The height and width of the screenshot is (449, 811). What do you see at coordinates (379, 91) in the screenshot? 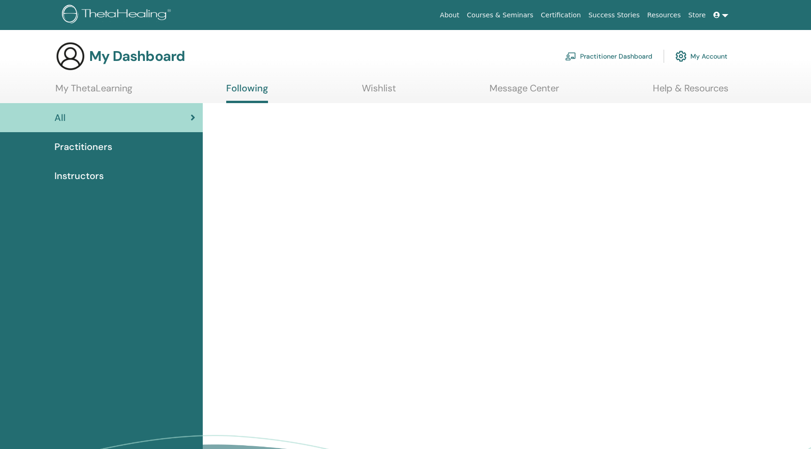
I see `a: Wishlist` at bounding box center [379, 91].